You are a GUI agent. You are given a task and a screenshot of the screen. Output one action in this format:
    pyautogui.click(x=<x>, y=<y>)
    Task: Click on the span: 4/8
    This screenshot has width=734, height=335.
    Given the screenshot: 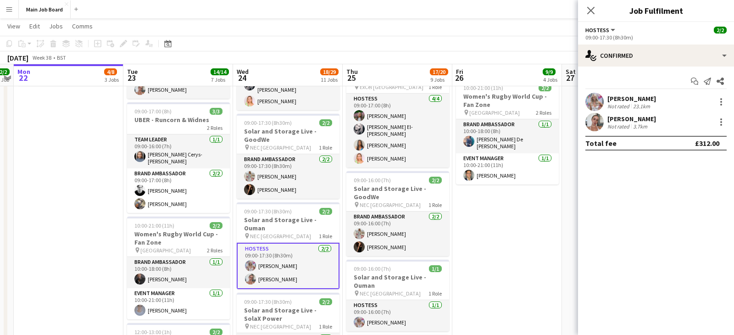 What is the action you would take?
    pyautogui.click(x=111, y=72)
    